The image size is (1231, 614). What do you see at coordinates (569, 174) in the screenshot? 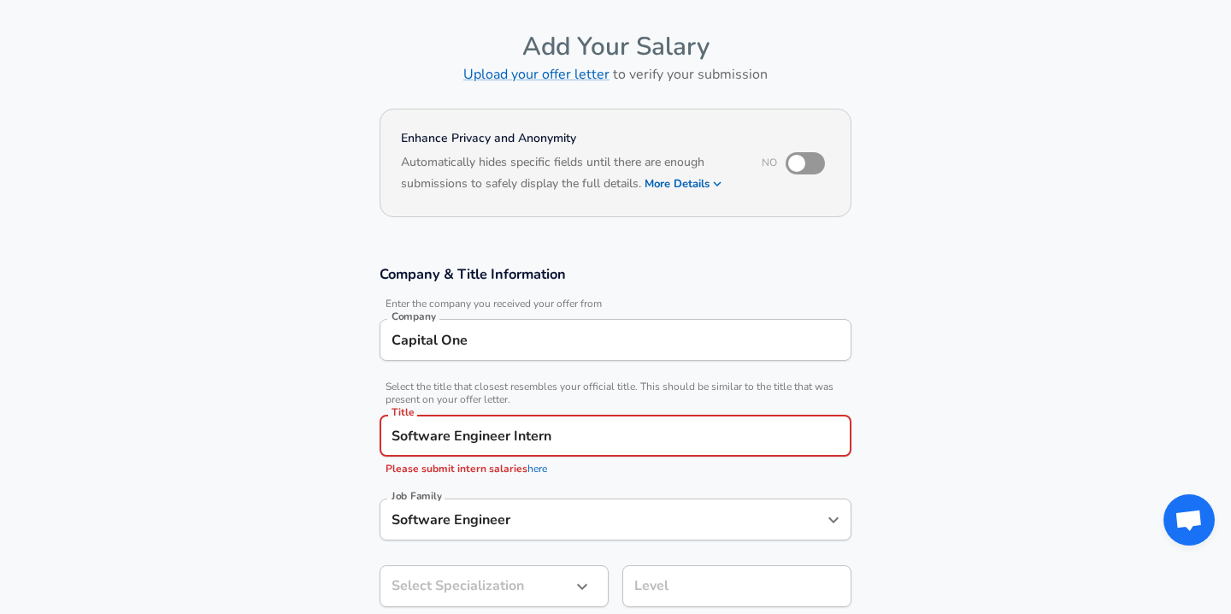
I see `h6: Automatically hides specific fields until there are enough submissions to safely display the full...` at bounding box center [569, 174].